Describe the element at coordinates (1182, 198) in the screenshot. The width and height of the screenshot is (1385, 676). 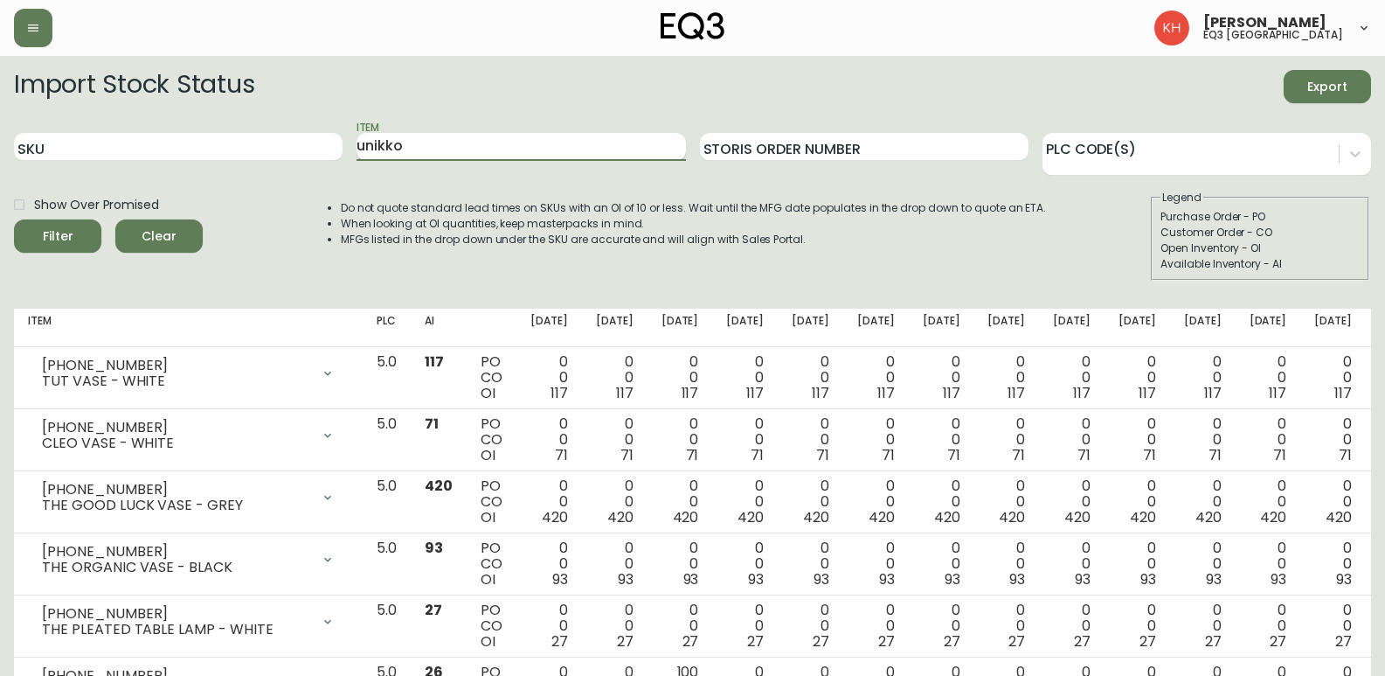
I see `legend: Legend` at that location.